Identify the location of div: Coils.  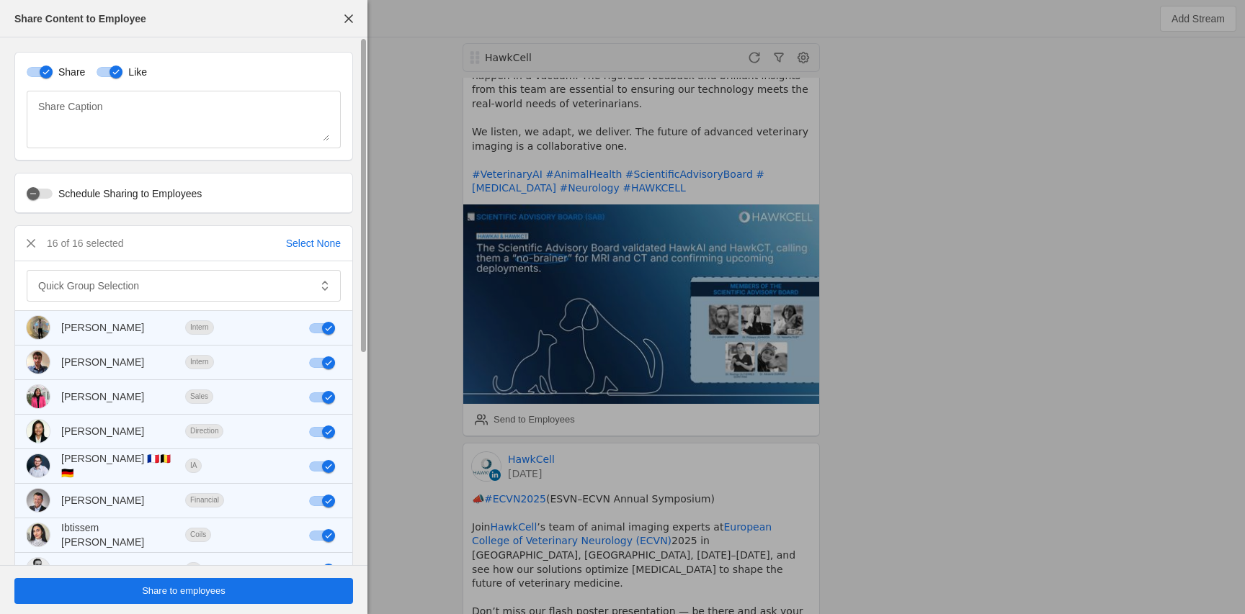
(198, 535).